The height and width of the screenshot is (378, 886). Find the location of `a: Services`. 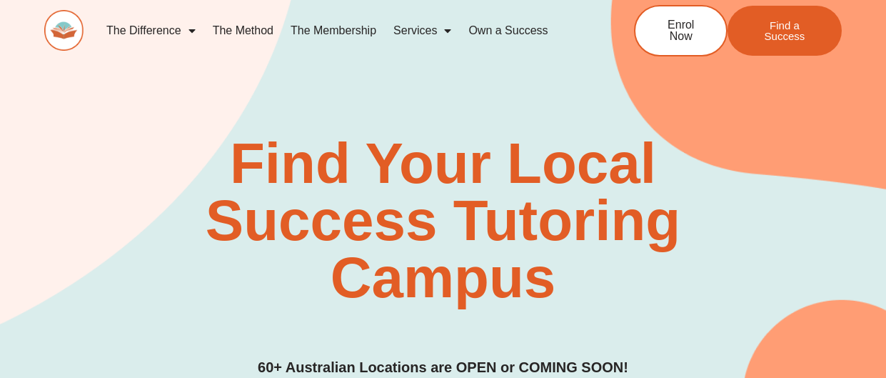

a: Services is located at coordinates (422, 31).